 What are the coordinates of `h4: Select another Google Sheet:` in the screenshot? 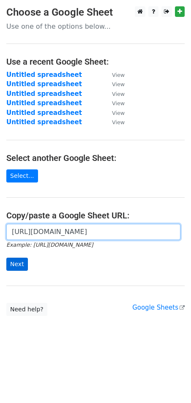 It's located at (95, 158).